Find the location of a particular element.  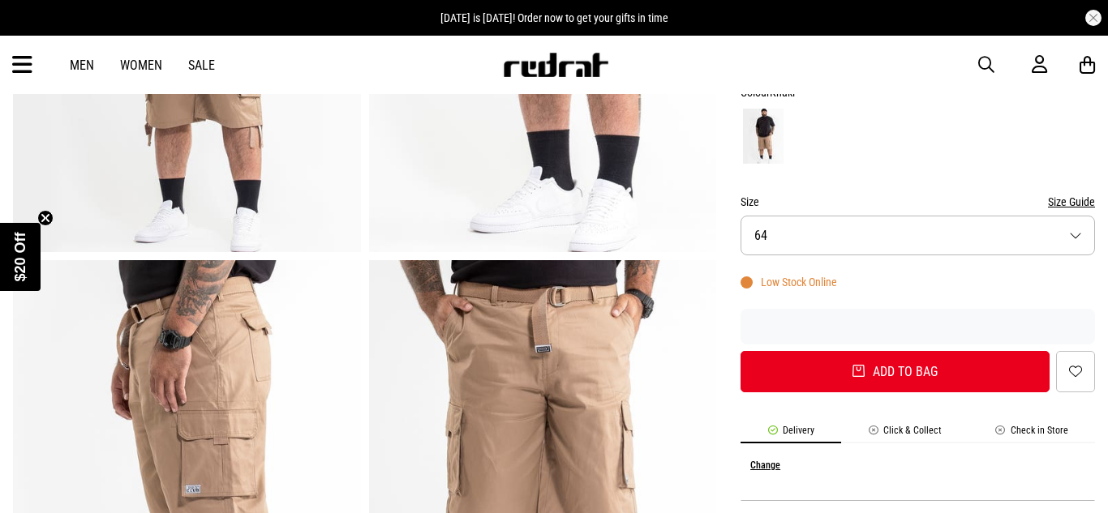

li: Click & Collect is located at coordinates (904, 434).